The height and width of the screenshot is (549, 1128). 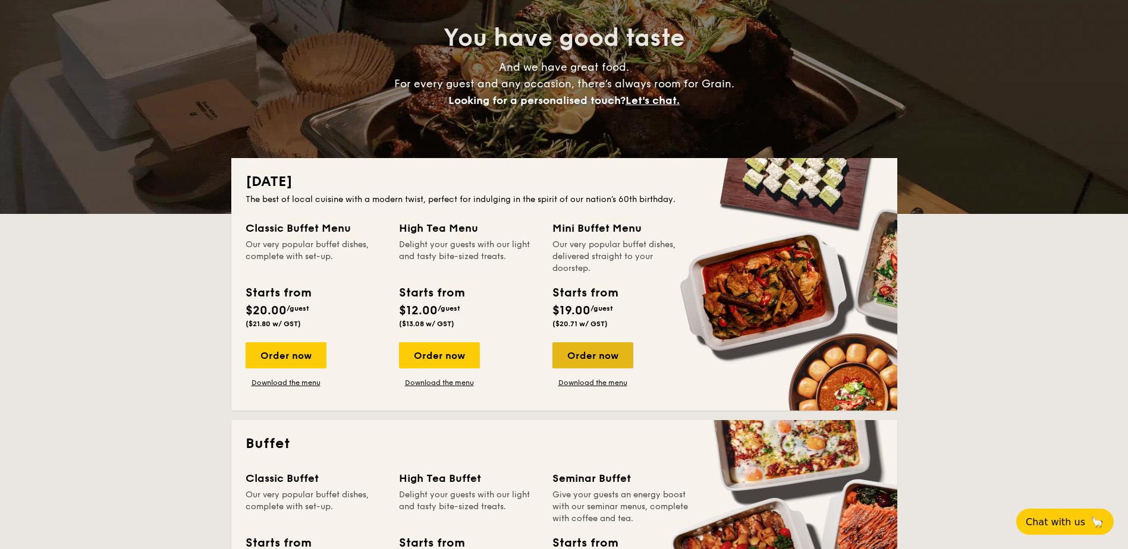 What do you see at coordinates (564, 444) in the screenshot?
I see `h2: Buffet` at bounding box center [564, 444].